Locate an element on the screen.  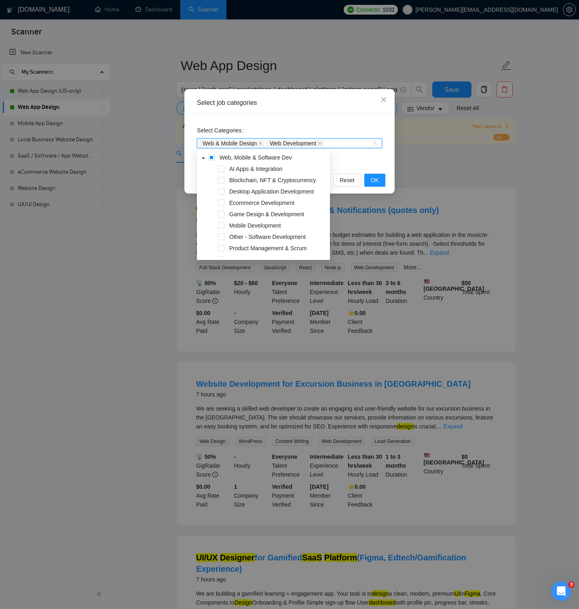
div: Select job categories is located at coordinates (290, 103).